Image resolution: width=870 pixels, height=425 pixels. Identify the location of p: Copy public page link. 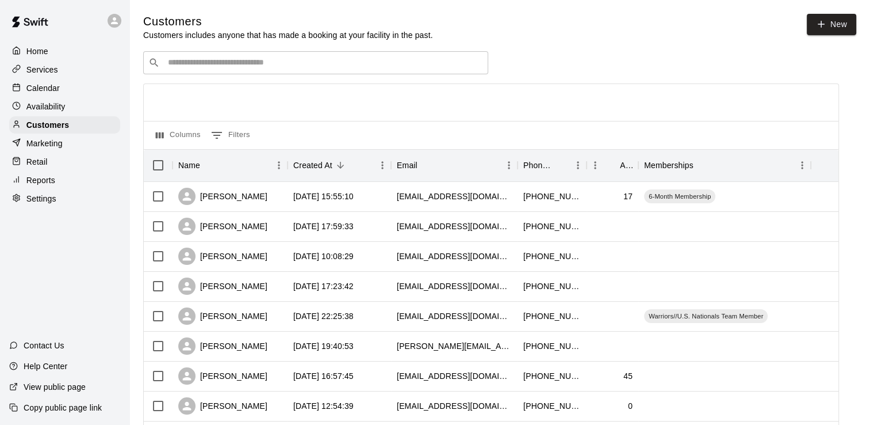
(63, 407).